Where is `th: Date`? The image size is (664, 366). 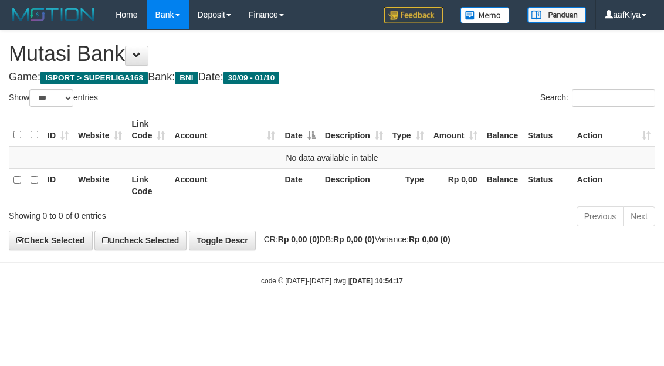
th: Date is located at coordinates (300, 185).